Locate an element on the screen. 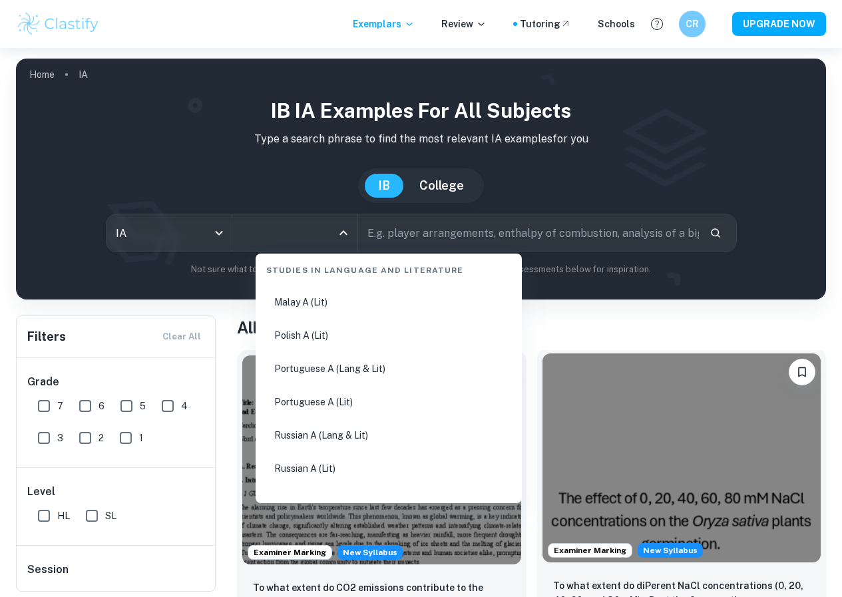 The height and width of the screenshot is (597, 842). p: Review is located at coordinates (464, 24).